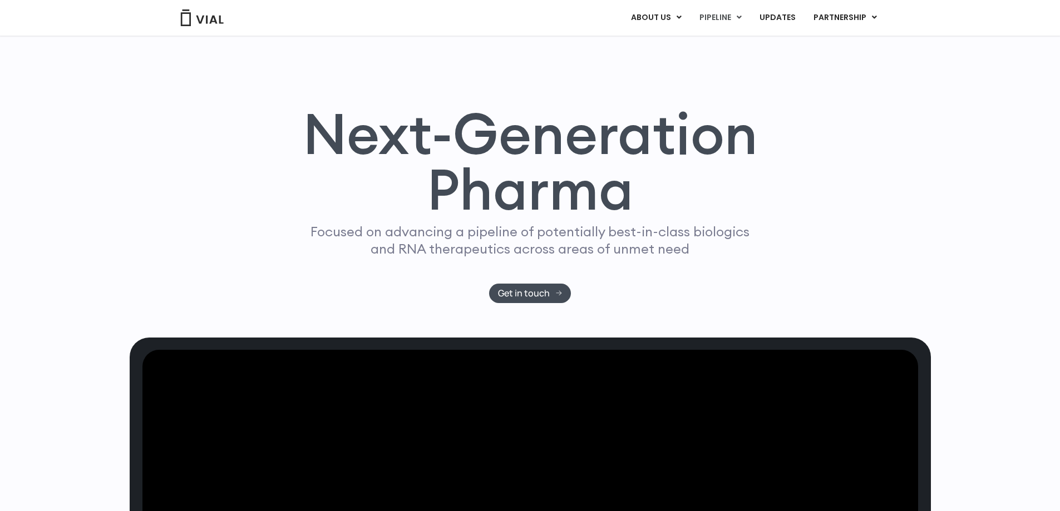 The height and width of the screenshot is (511, 1060). I want to click on a: Get in touch, so click(530, 293).